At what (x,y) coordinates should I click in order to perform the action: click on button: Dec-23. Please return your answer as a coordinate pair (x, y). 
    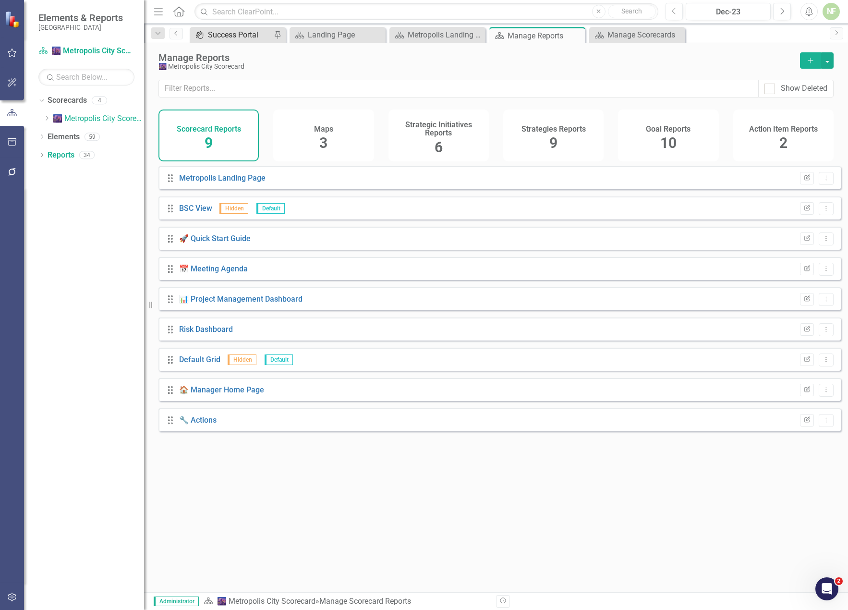
    Looking at the image, I should click on (728, 12).